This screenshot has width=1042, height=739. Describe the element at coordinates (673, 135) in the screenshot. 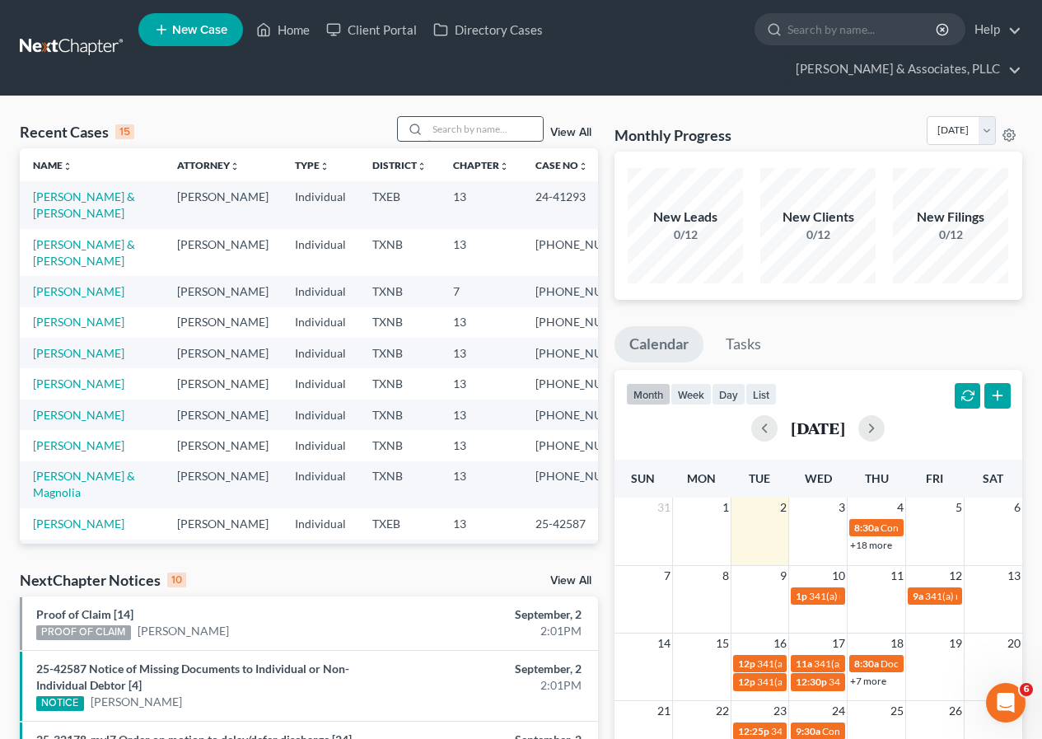

I see `h3: Monthly Progress` at that location.